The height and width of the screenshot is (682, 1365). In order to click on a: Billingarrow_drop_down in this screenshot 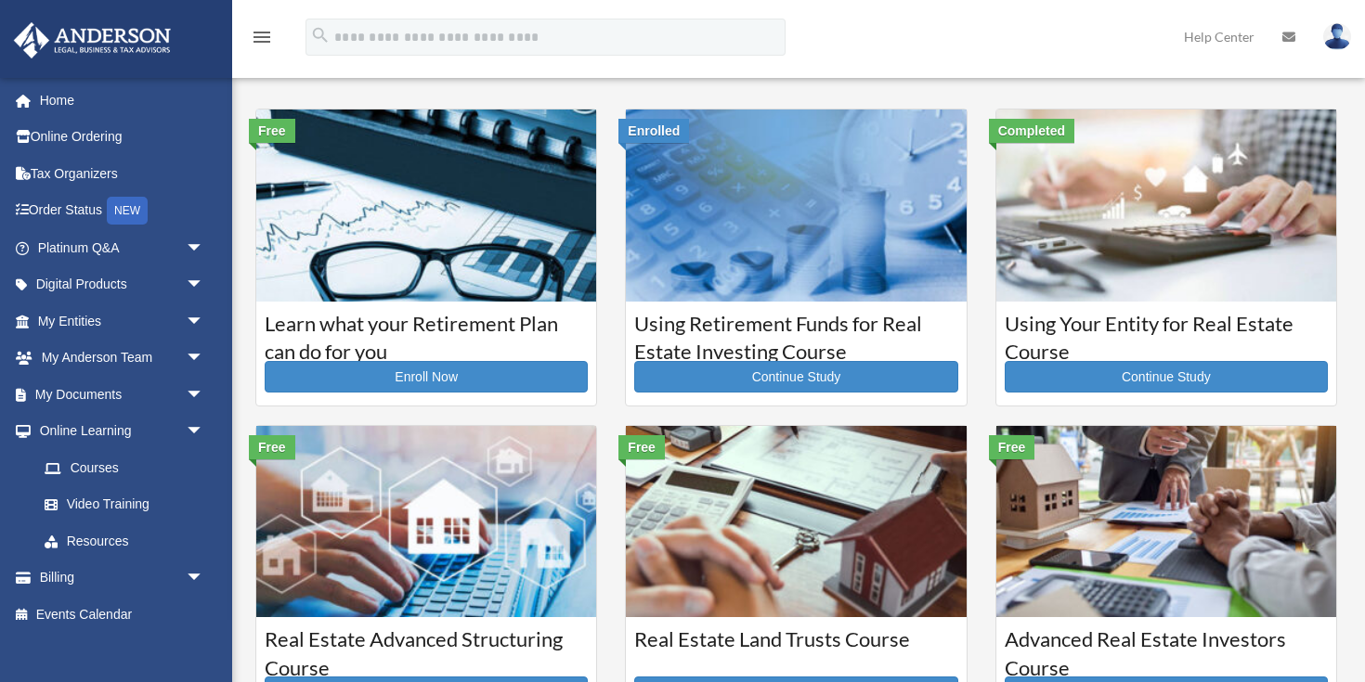, I will do `click(123, 578)`.